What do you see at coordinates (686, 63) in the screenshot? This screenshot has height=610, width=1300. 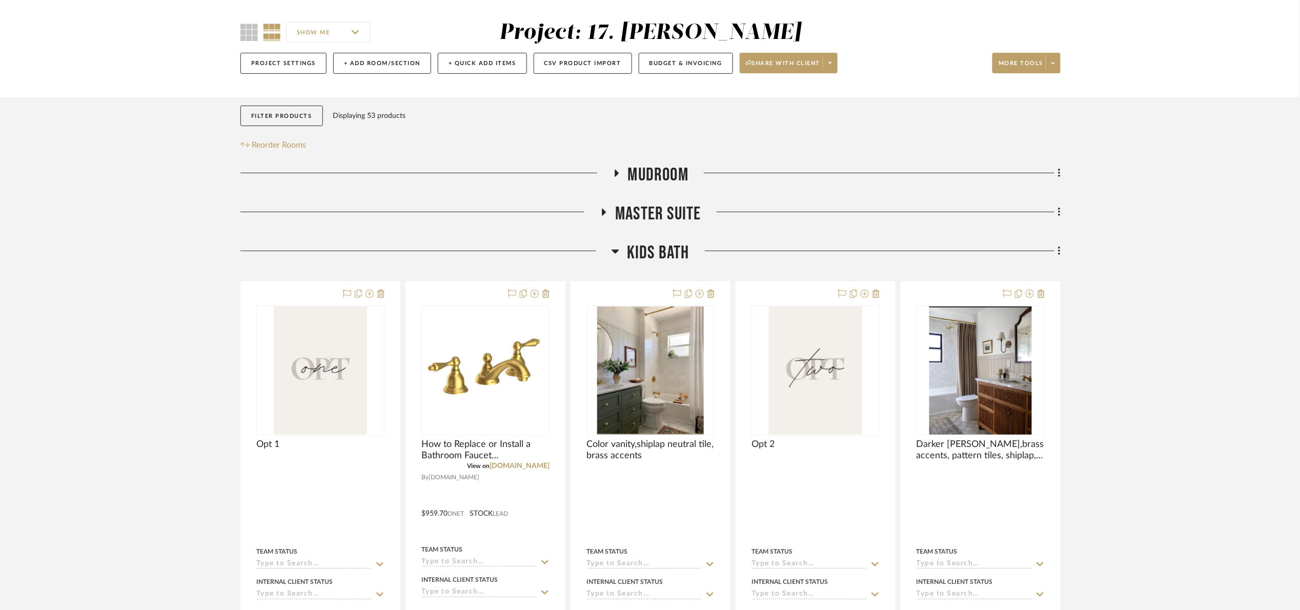 I see `button: Budget & Invoicing` at bounding box center [686, 63].